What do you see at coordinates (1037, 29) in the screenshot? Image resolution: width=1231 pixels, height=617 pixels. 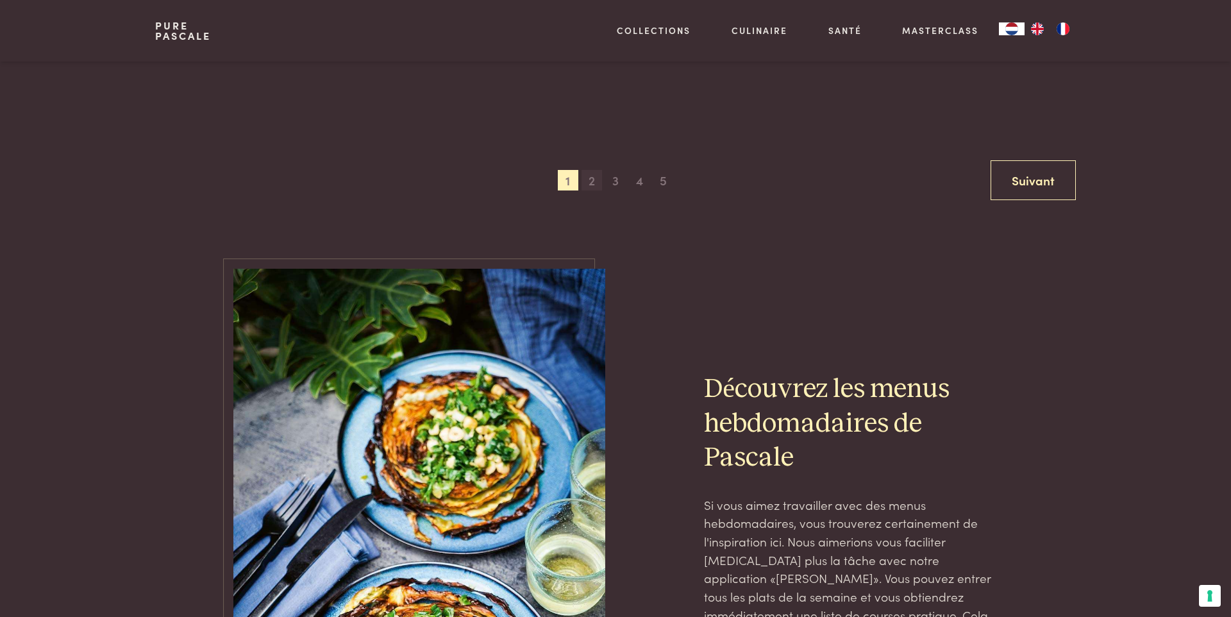 I see `a: EN` at bounding box center [1037, 29].